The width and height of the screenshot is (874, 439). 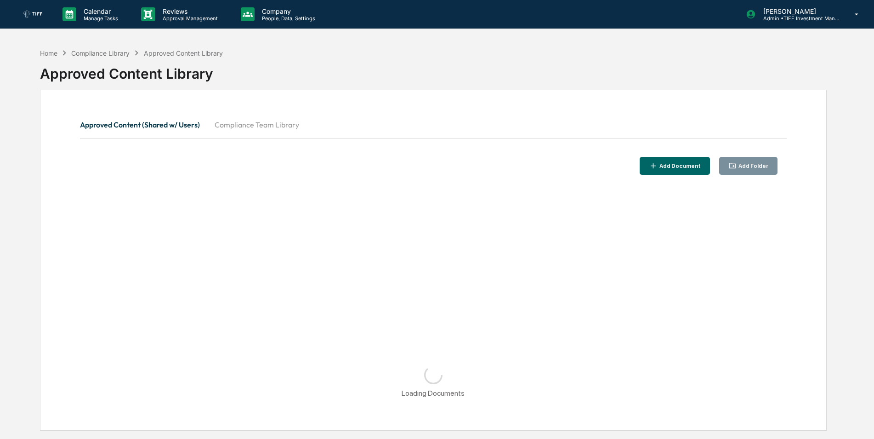 I want to click on div: Add Document, so click(x=679, y=166).